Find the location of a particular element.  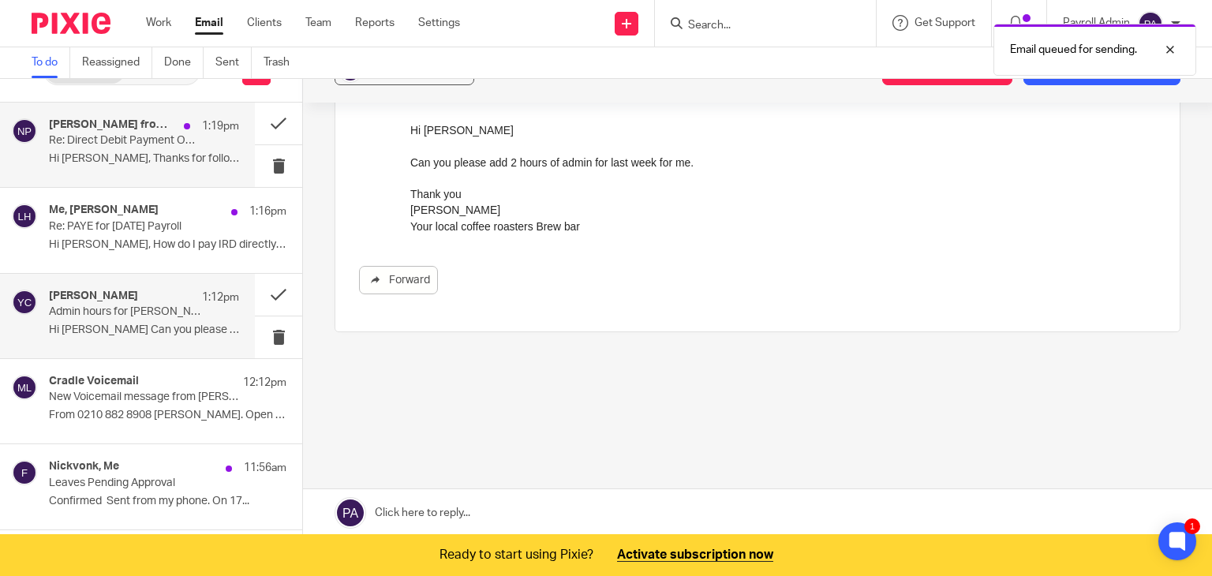

a: Sent is located at coordinates (233, 62).